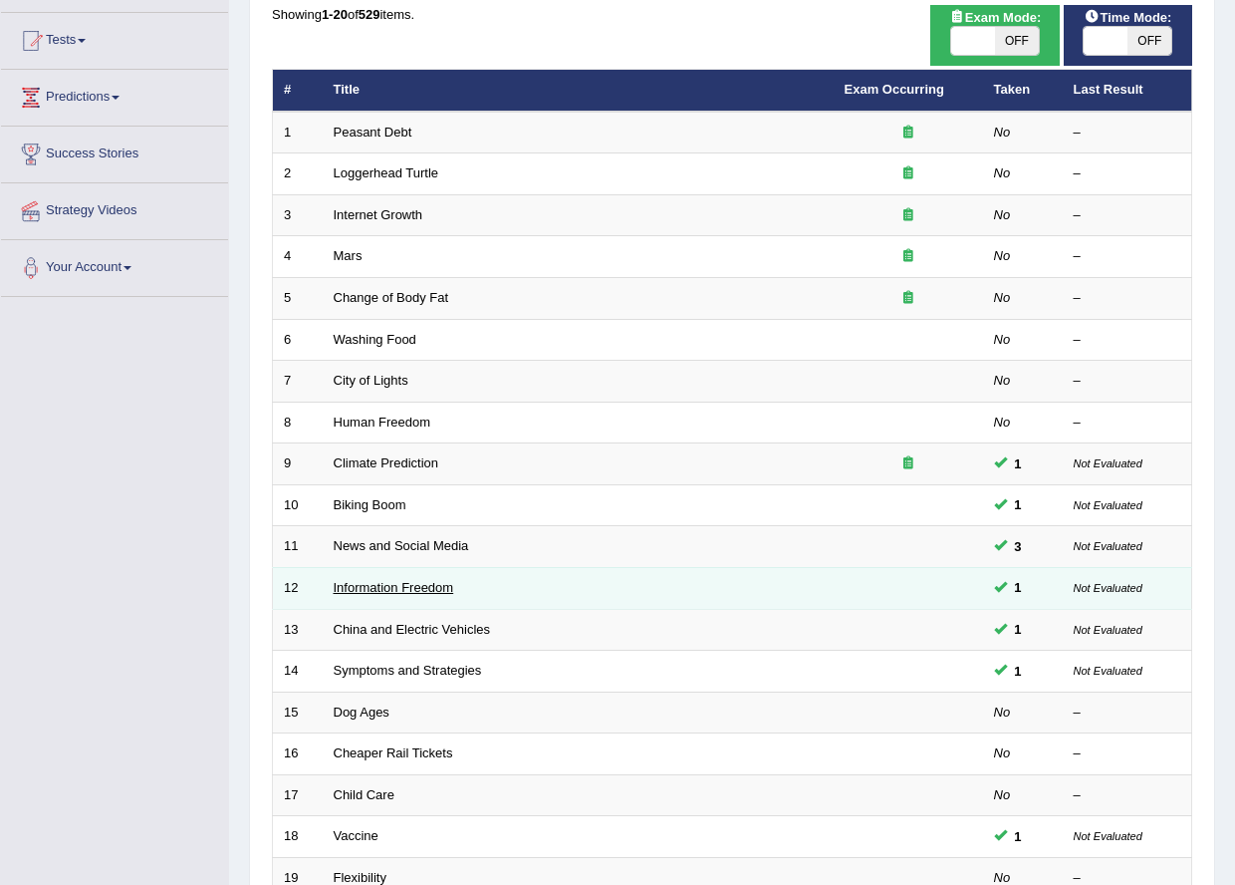  Describe the element at coordinates (383, 421) in the screenshot. I see `a: Human Freedom` at that location.